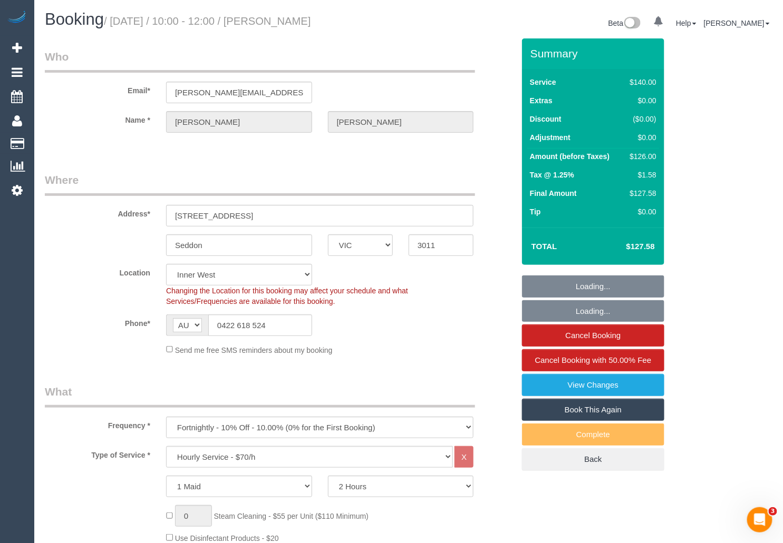  I want to click on input: Last Name*, so click(401, 122).